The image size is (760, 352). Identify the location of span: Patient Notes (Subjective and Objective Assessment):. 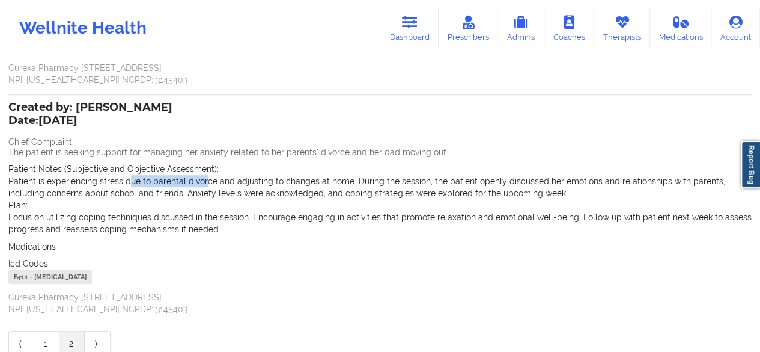
(114, 169).